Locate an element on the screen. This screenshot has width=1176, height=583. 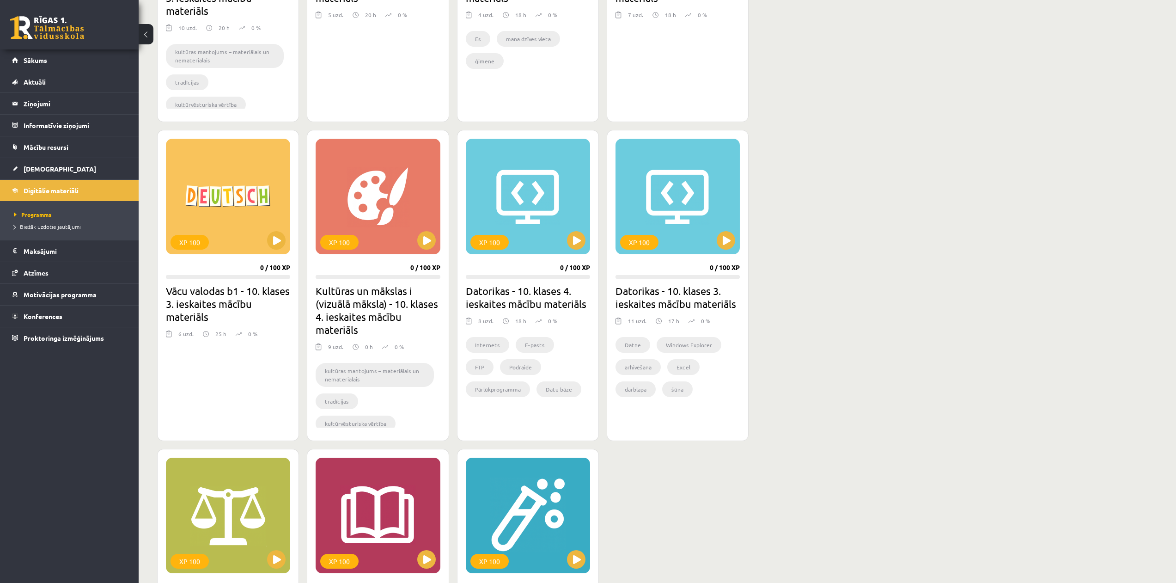
div: 7 uzd. is located at coordinates (635, 18).